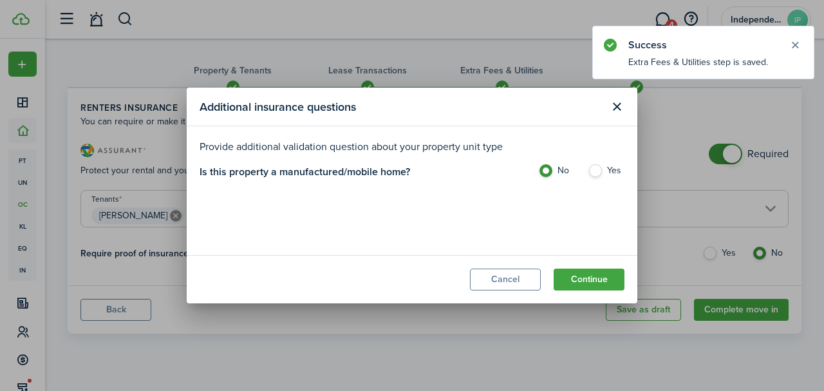  I want to click on button: Close notify, so click(795, 45).